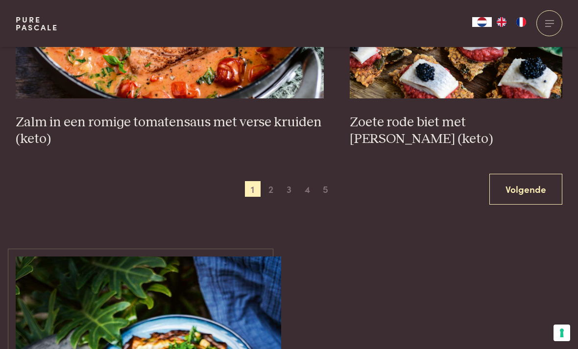 This screenshot has height=349, width=578. Describe the element at coordinates (526, 189) in the screenshot. I see `a: Volgende` at that location.